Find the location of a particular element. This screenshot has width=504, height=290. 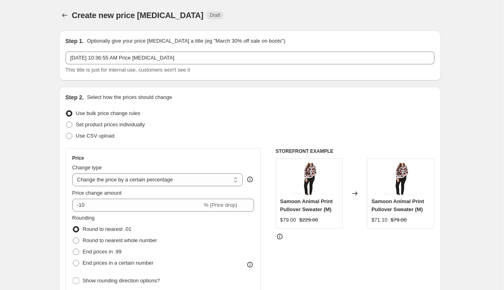

div: help is located at coordinates (250, 179).